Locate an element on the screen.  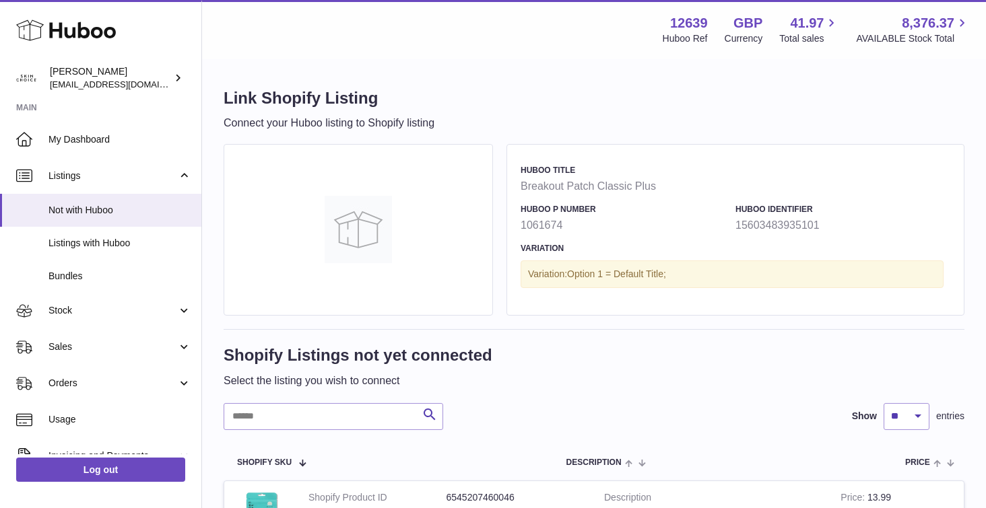
span: entries is located at coordinates (950, 416).